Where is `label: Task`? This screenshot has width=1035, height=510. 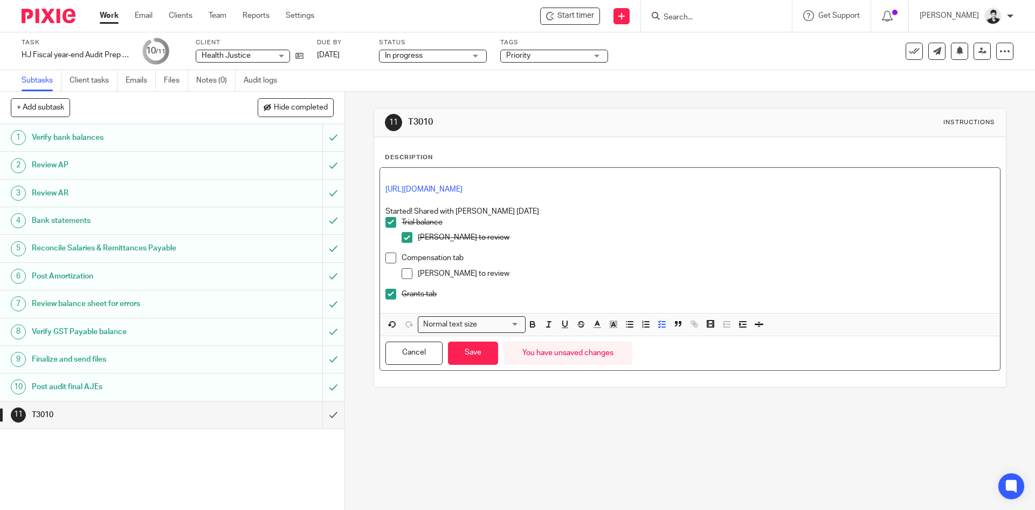 label: Task is located at coordinates (75, 43).